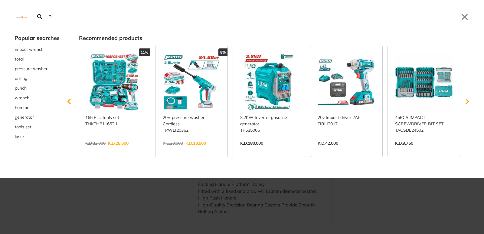 This screenshot has height=234, width=484. What do you see at coordinates (40, 17) in the screenshot?
I see `svg: Search` at bounding box center [40, 17].